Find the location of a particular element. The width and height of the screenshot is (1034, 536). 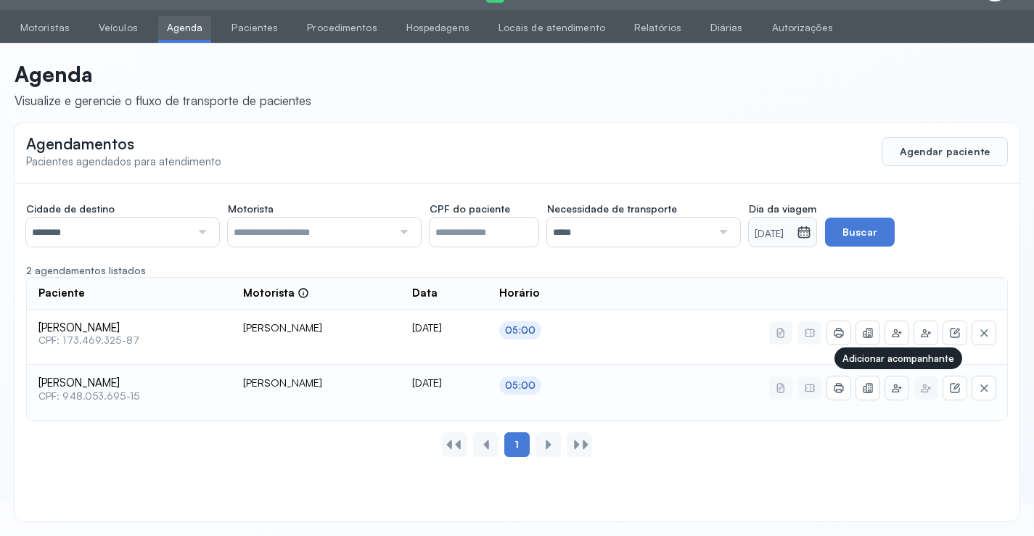

span: Necessidade de transporte is located at coordinates (612, 209).